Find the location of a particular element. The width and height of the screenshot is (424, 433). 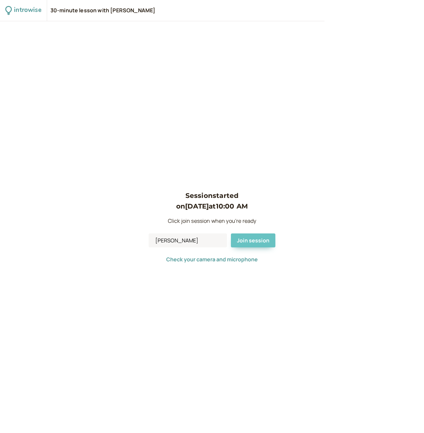

span: Join session is located at coordinates (253, 240).